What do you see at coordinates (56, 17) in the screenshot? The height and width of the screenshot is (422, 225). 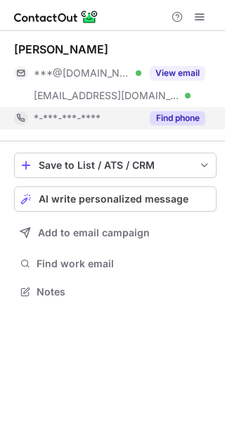 I see `img: ContactOut v5.3.10` at bounding box center [56, 17].